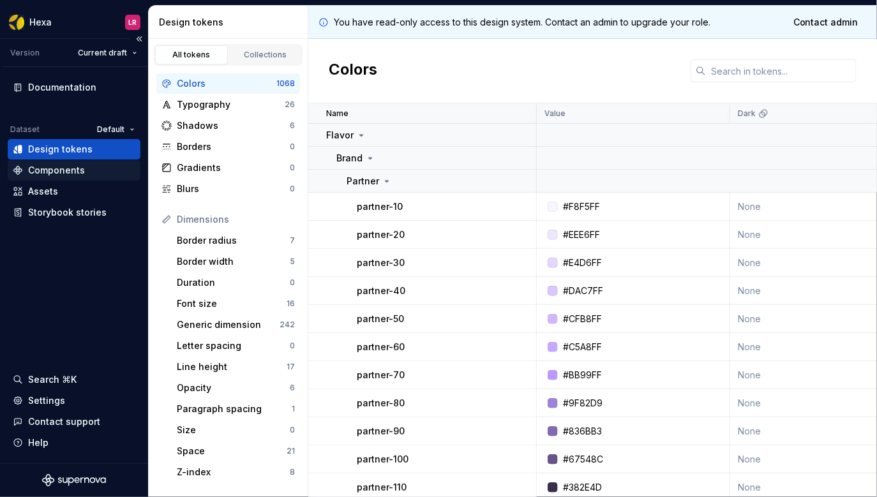 This screenshot has width=877, height=497. Describe the element at coordinates (233, 262) in the screenshot. I see `div: Border width` at that location.